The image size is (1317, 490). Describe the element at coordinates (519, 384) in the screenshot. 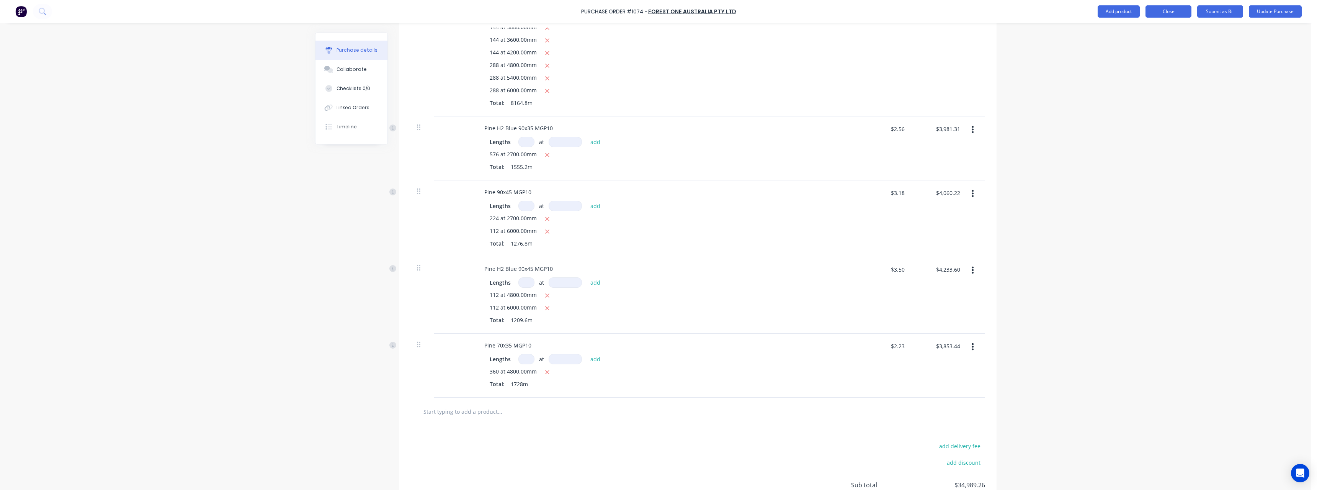

I see `span: 1728m` at that location.